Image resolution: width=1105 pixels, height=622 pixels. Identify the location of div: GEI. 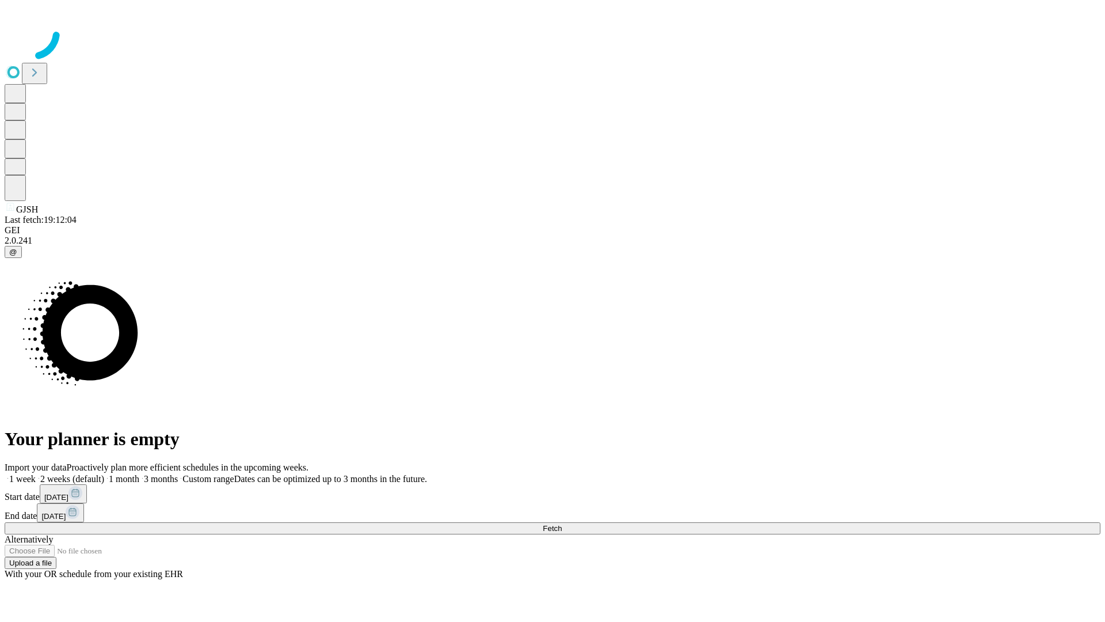
(553, 230).